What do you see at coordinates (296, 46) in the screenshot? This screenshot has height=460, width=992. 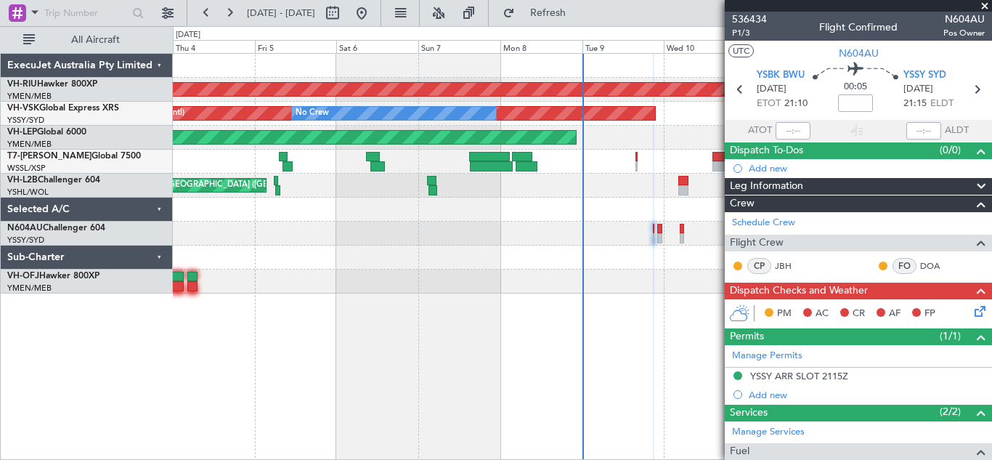 I see `div: Fri 5` at bounding box center [296, 46].